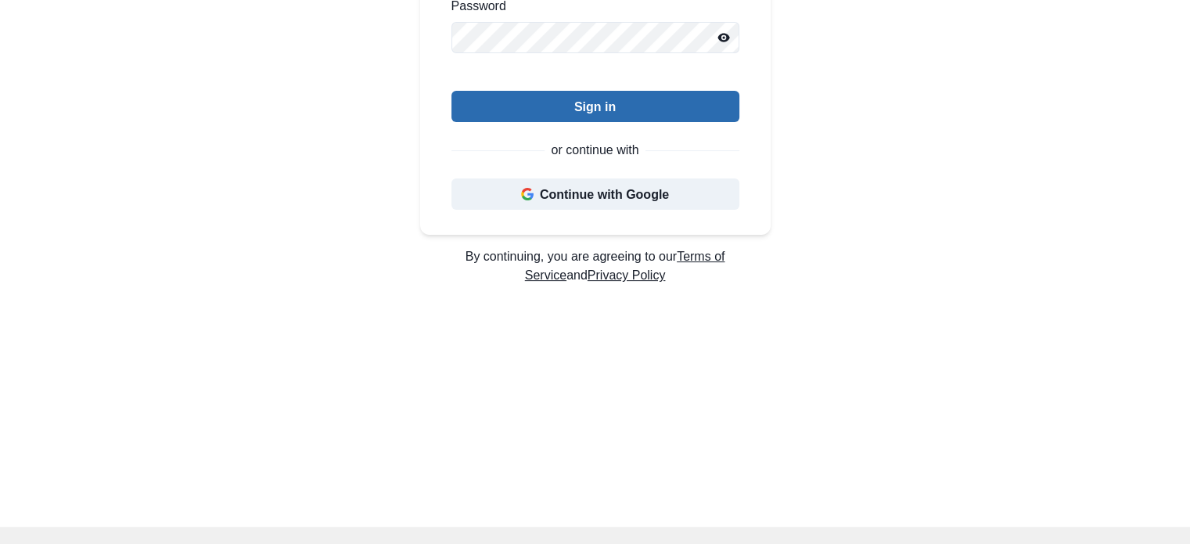 This screenshot has height=544, width=1190. I want to click on button: Continue with Google, so click(595, 194).